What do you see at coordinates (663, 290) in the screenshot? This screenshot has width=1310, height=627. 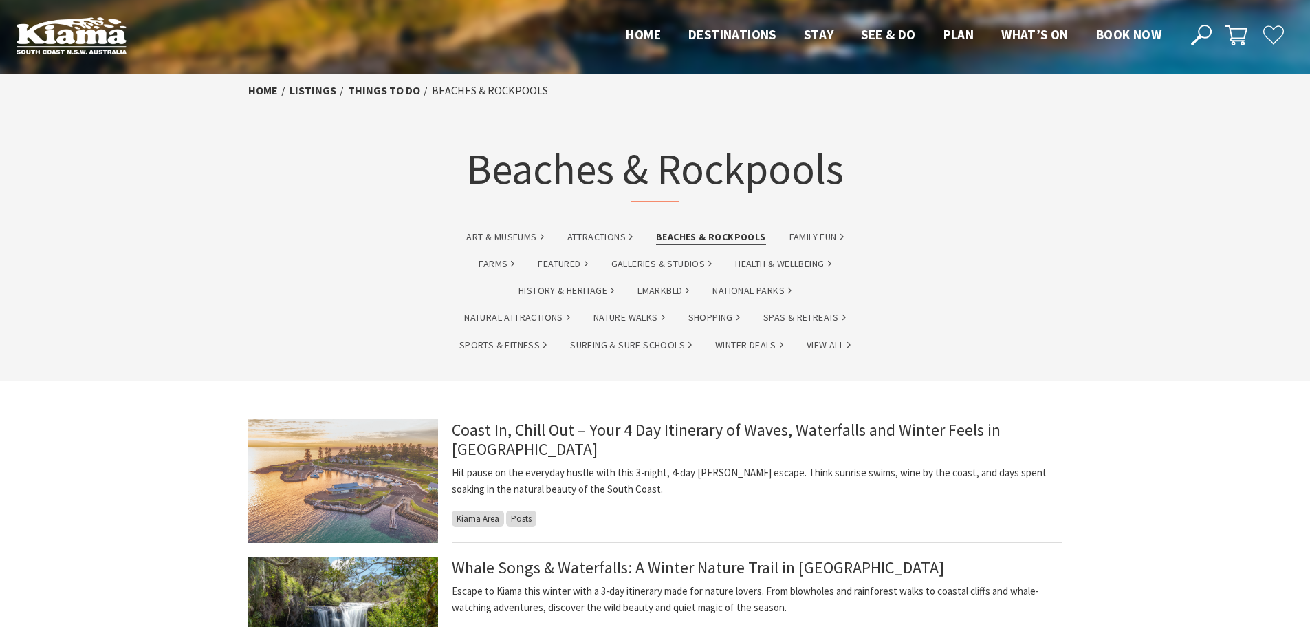 I see `a: lmarkbld` at bounding box center [663, 290].